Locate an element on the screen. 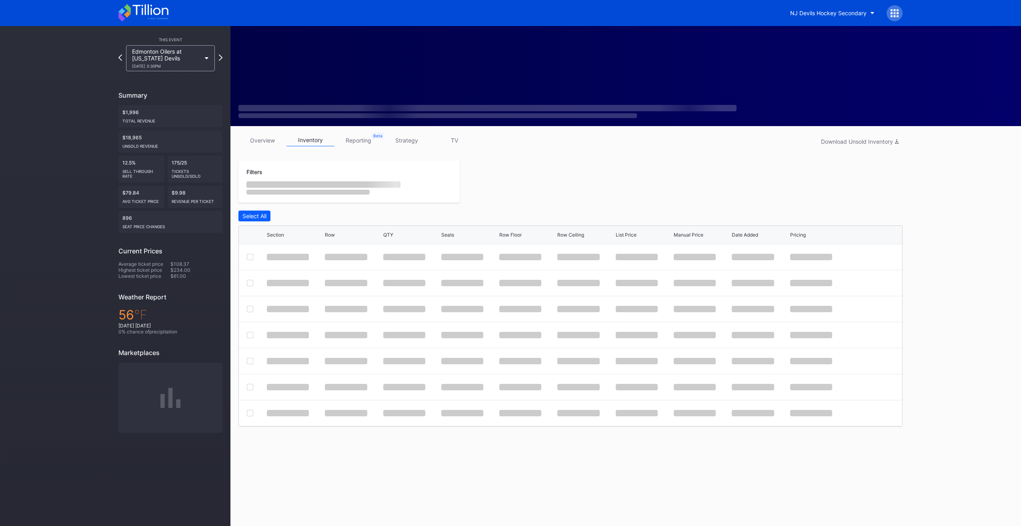  button: NJ Devils Hockey Secondary is located at coordinates (832, 13).